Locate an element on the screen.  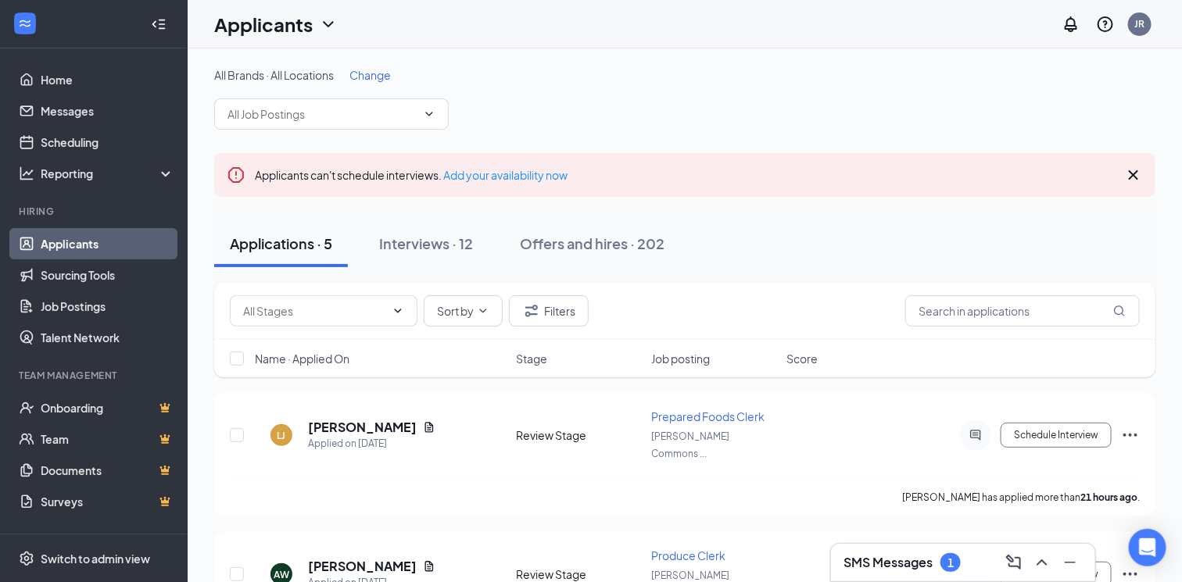
span: Change is located at coordinates (370, 75).